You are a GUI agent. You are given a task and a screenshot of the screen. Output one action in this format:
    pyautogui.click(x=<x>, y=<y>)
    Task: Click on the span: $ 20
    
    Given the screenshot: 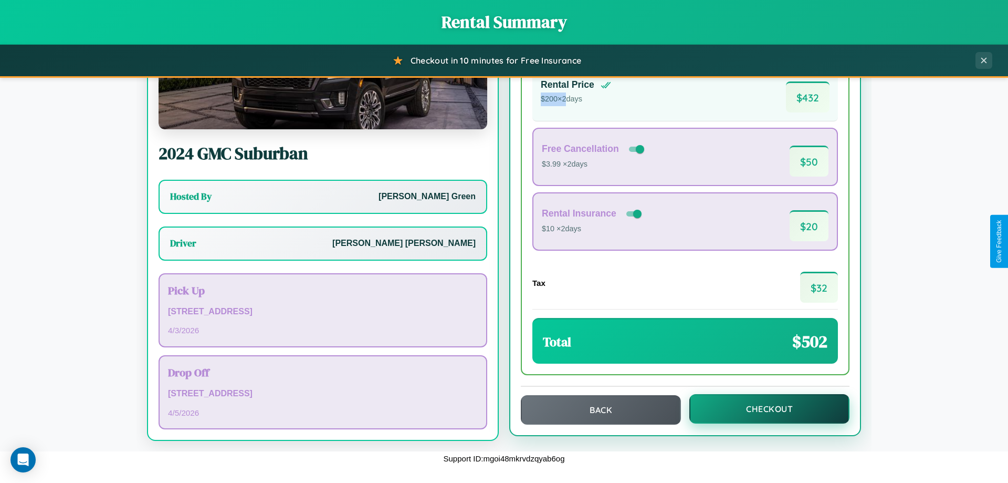 What is the action you would take?
    pyautogui.click(x=809, y=225)
    